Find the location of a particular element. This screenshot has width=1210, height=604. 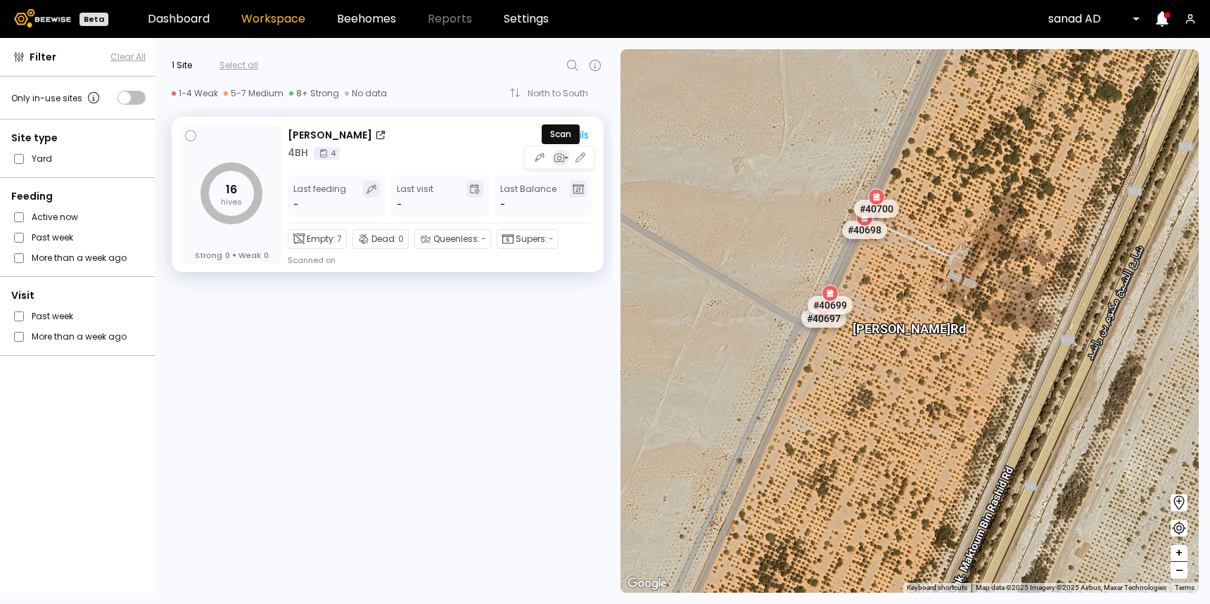

img: Google is located at coordinates (647, 584).